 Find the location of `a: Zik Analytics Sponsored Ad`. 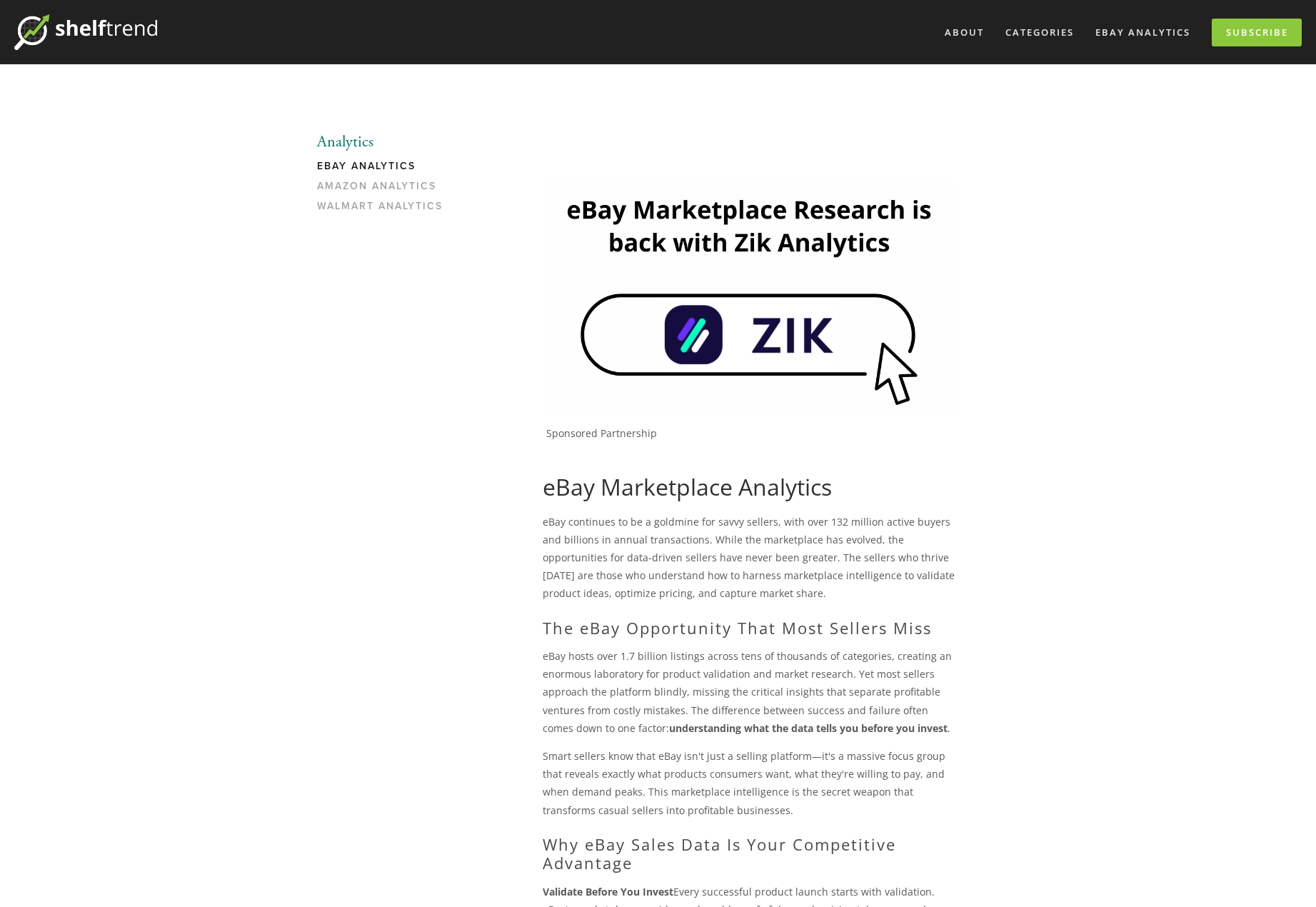

a: Zik Analytics Sponsored Ad is located at coordinates (749, 297).